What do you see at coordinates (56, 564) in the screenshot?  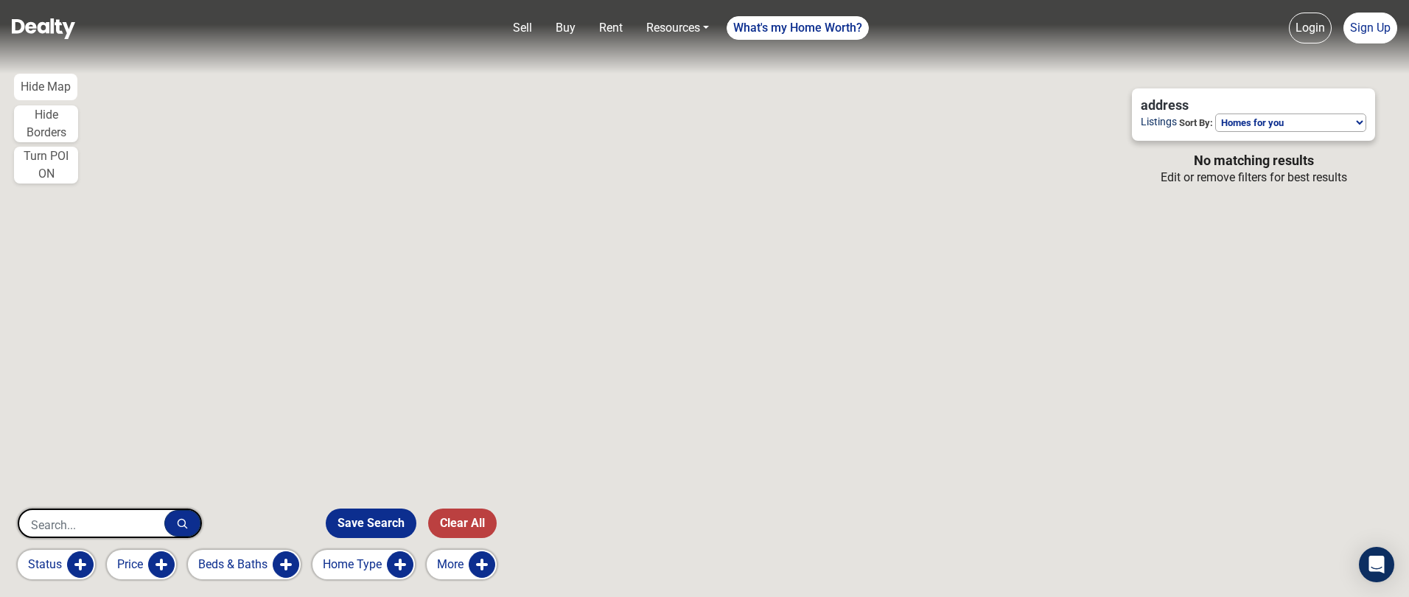 I see `button: Status` at bounding box center [56, 564].